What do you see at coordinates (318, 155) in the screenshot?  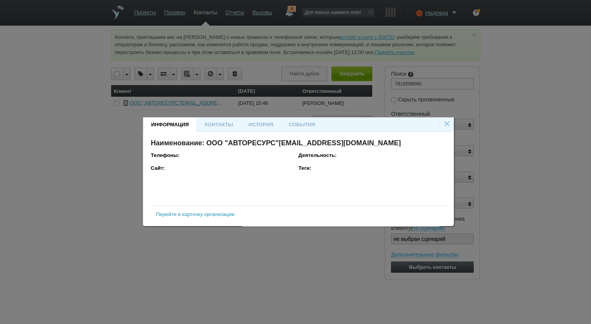 I see `b: Деятельность:` at bounding box center [318, 155].